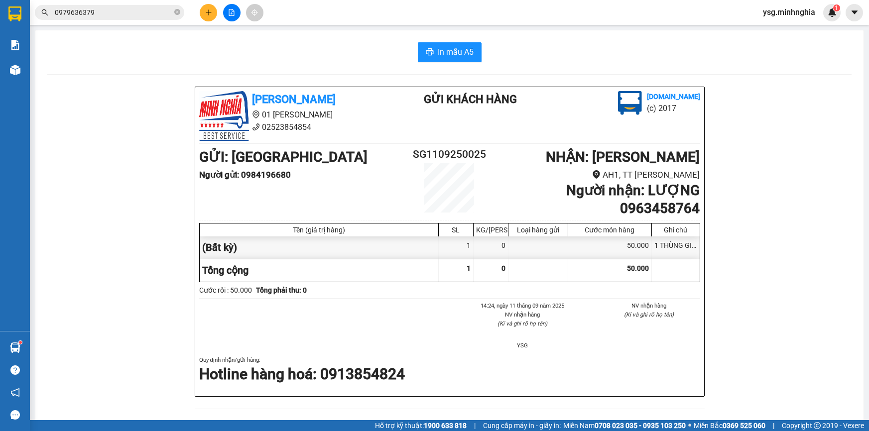  What do you see at coordinates (729, 426) in the screenshot?
I see `span: Miền Bắc` at bounding box center [729, 426].